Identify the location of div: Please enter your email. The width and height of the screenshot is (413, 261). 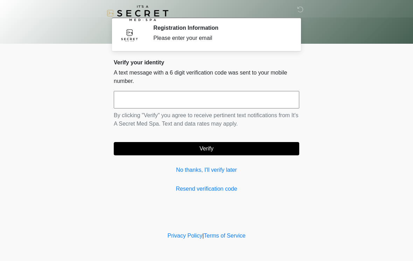
(221, 38).